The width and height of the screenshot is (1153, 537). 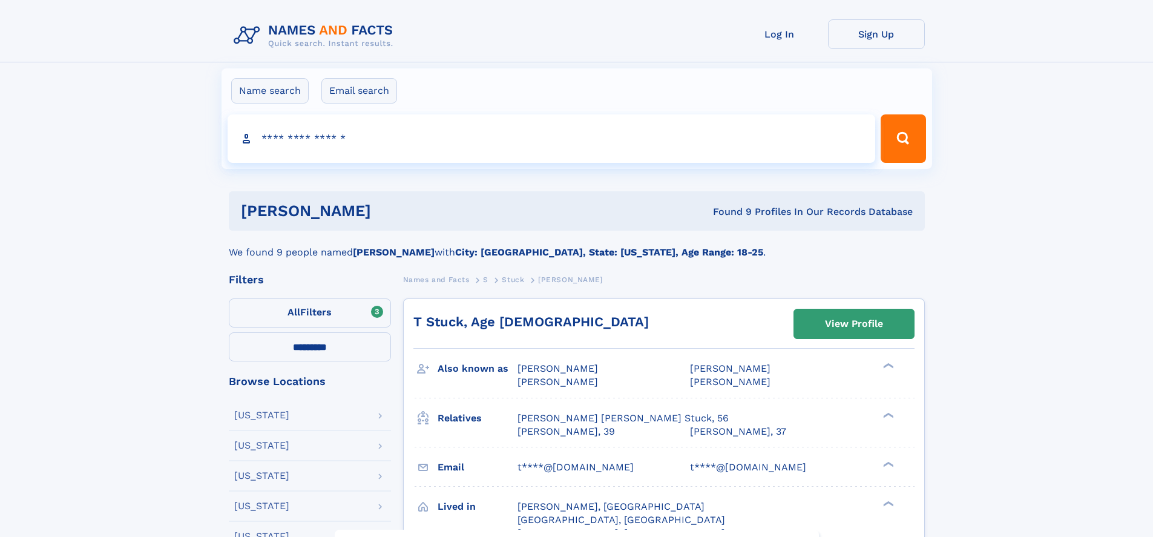 I want to click on h3: Relatives, so click(x=478, y=418).